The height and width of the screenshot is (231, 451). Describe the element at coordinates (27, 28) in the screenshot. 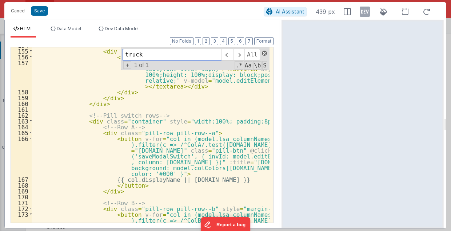

I see `span: HTML` at that location.